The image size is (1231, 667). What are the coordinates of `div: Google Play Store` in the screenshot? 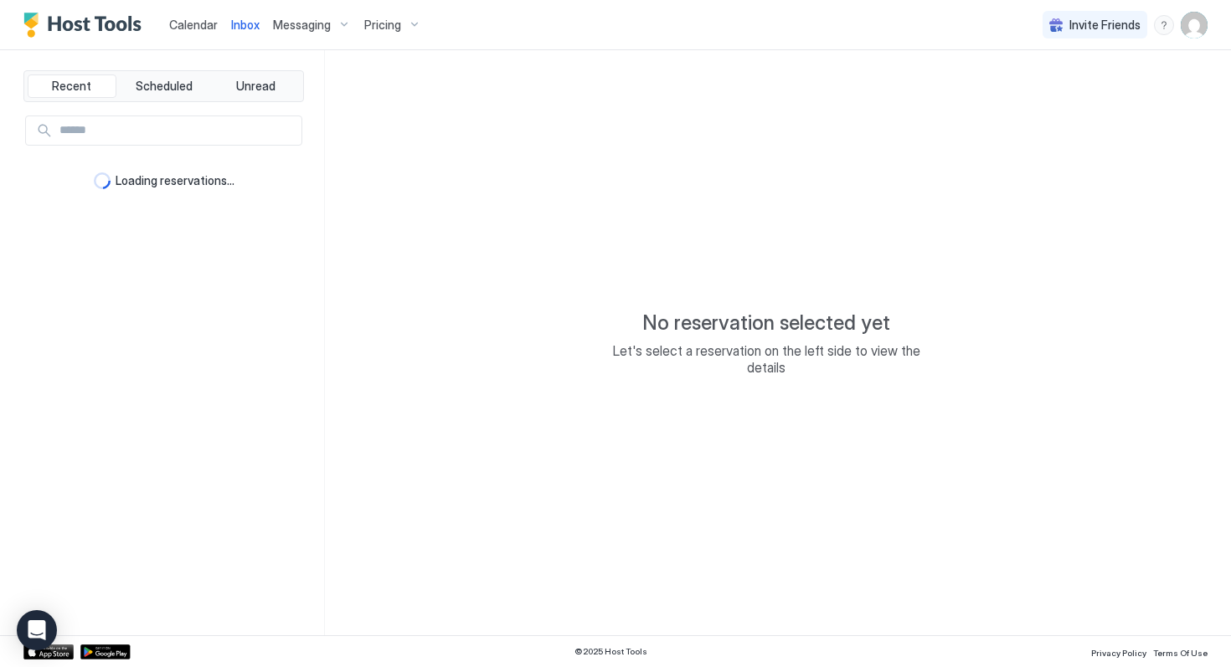 It's located at (106, 652).